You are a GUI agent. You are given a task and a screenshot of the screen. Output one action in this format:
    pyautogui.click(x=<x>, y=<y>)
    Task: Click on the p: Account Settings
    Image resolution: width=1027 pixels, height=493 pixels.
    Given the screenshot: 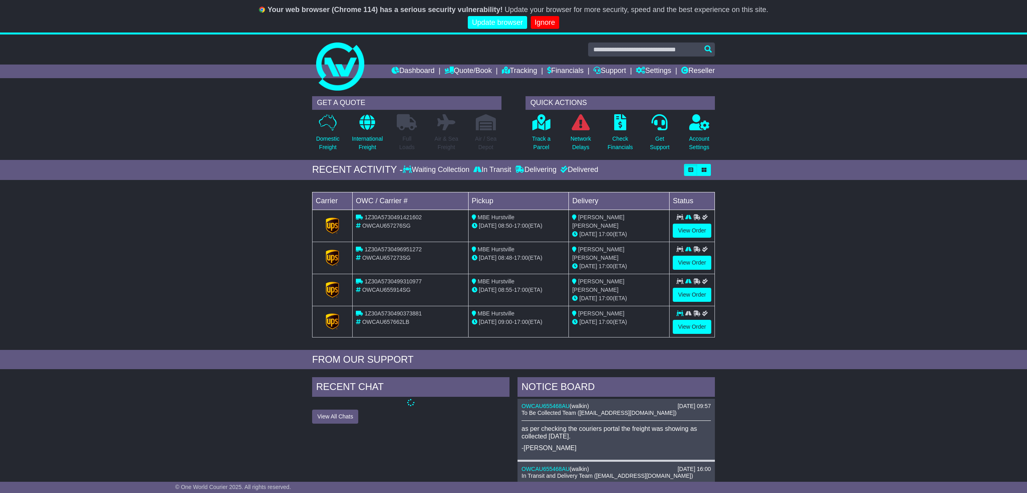 What is the action you would take?
    pyautogui.click(x=699, y=143)
    